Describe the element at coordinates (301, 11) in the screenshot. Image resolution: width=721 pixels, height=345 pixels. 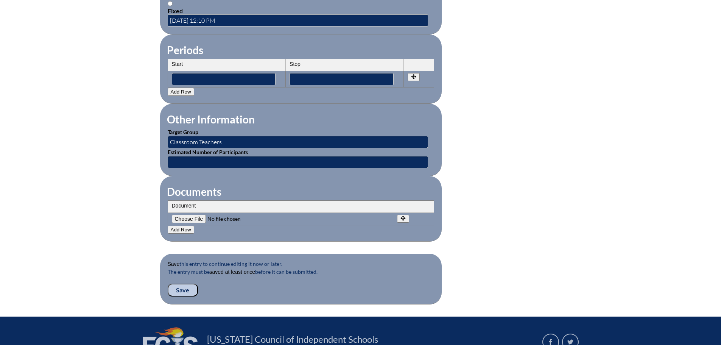
I see `div: Fixed` at that location.